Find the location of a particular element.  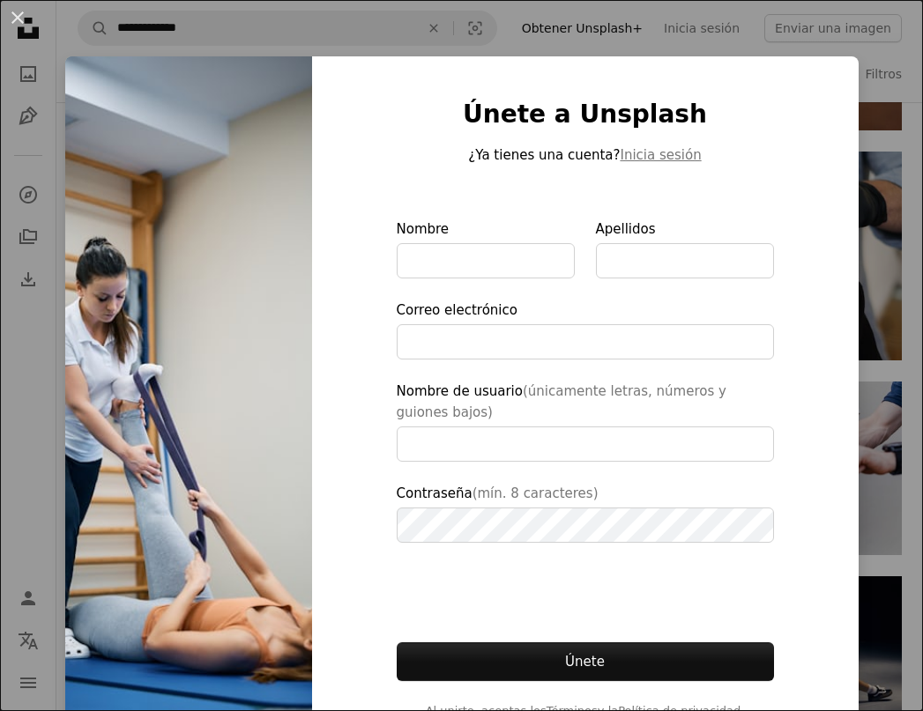

p: ¿Ya tienes una cuenta? is located at coordinates (585, 155).